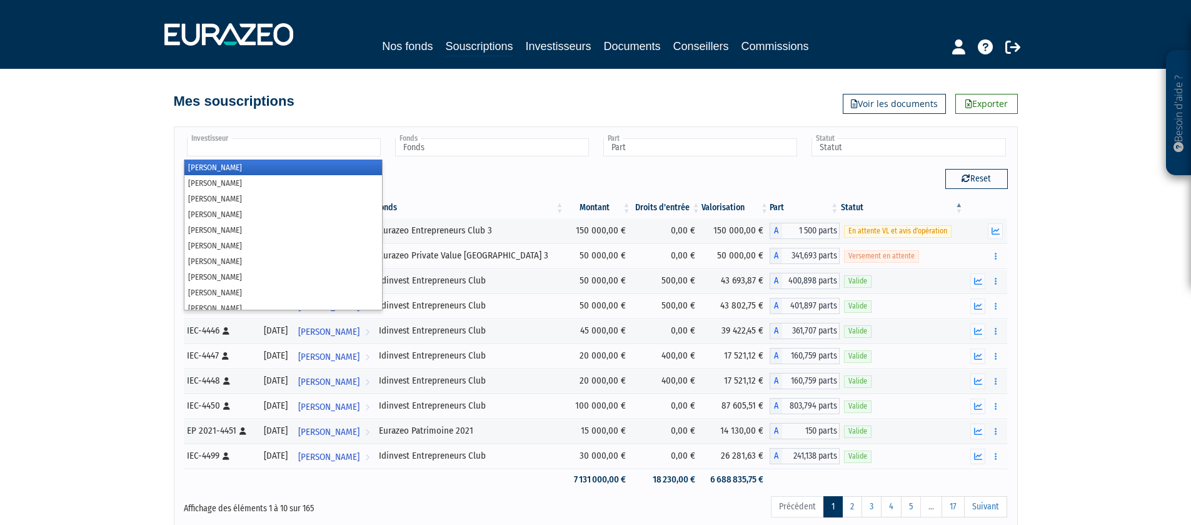 This screenshot has width=1191, height=525. What do you see at coordinates (598, 331) in the screenshot?
I see `td: 45 000,00 €` at bounding box center [598, 331].